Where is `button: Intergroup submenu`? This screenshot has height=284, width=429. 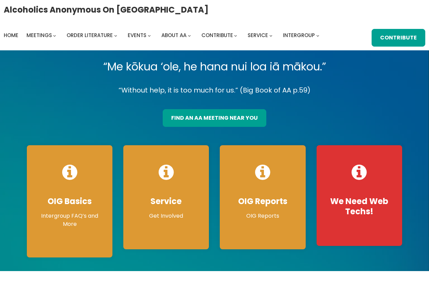
button: Intergroup submenu is located at coordinates (318, 35).